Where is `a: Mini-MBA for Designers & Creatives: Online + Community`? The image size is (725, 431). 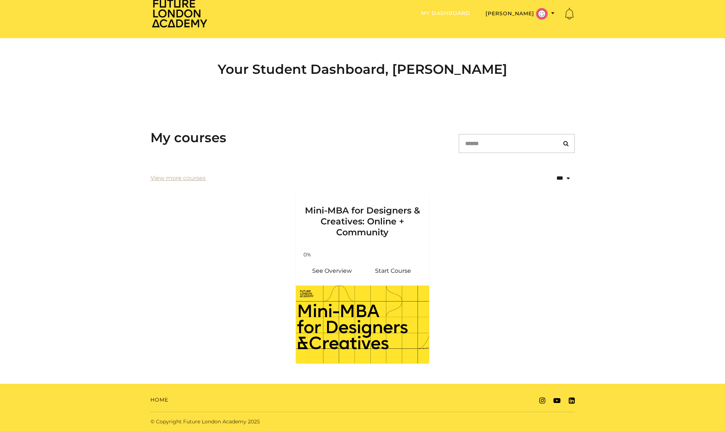 a: Mini-MBA for Designers & Creatives: Online + Community is located at coordinates (363, 220).